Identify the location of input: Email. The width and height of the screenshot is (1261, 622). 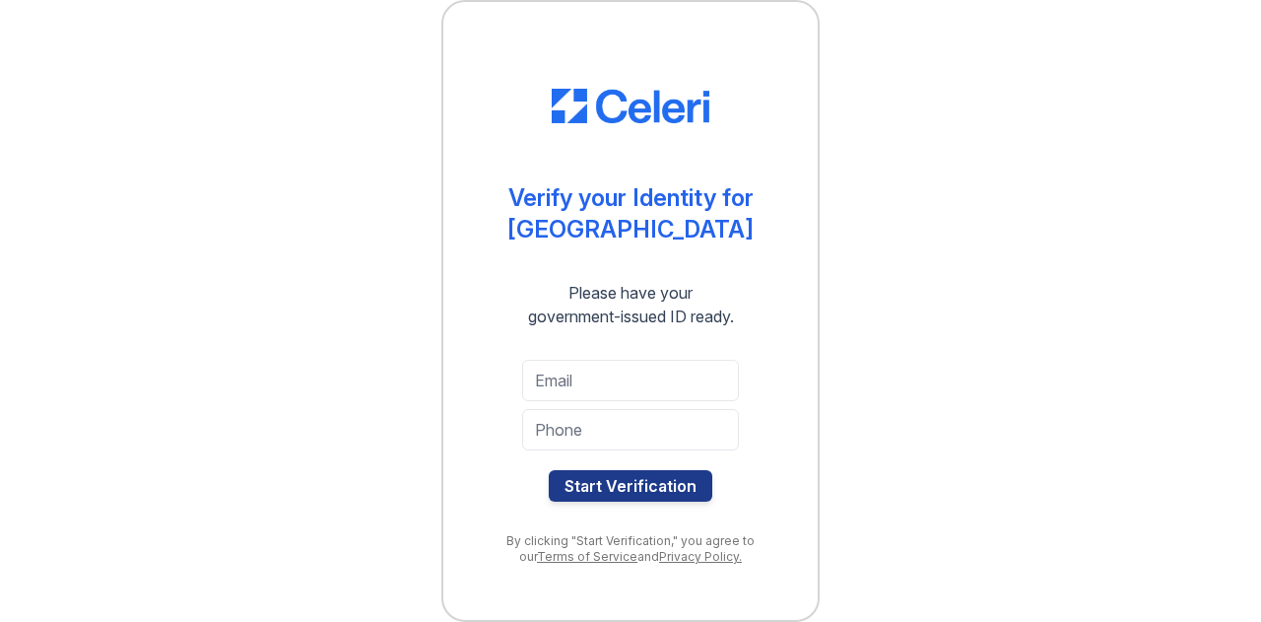
(631, 380).